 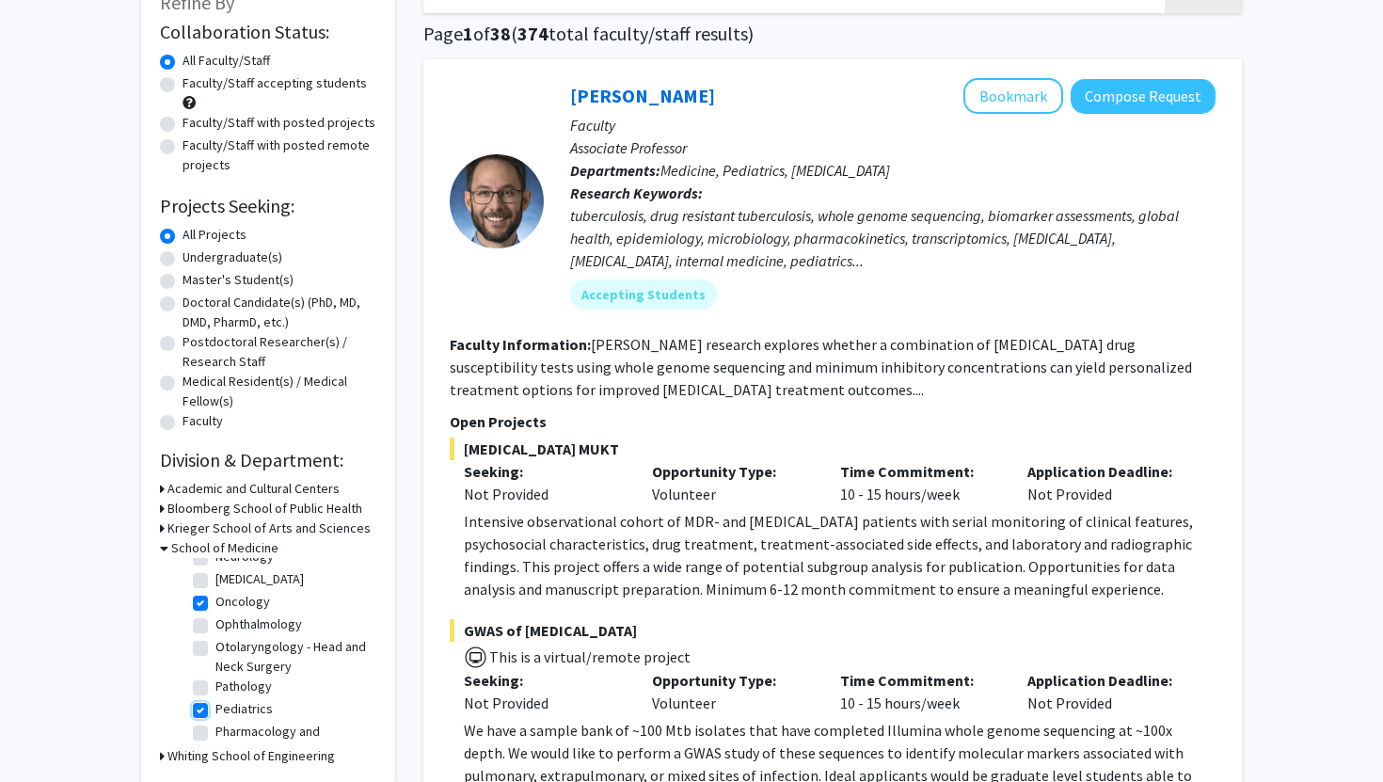 I want to click on p: Associate Professor, so click(x=893, y=148).